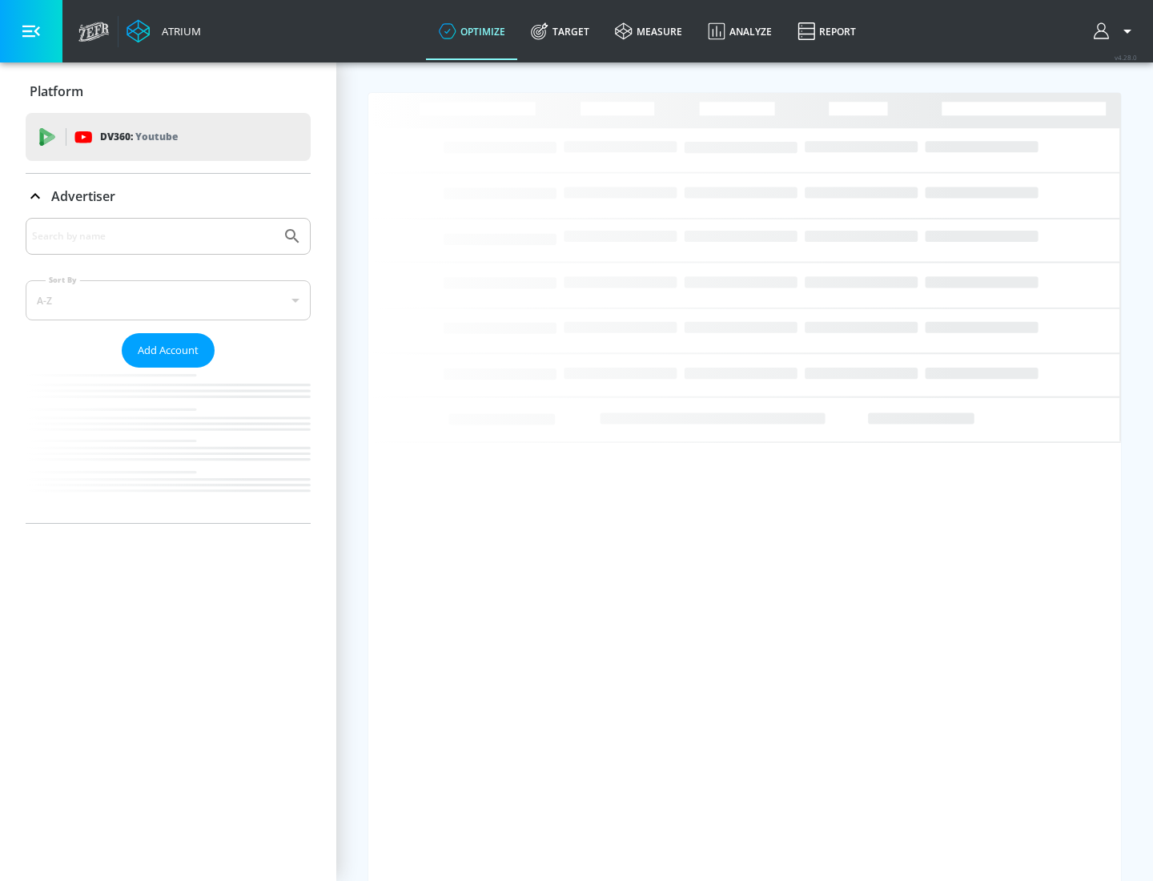  What do you see at coordinates (1126, 57) in the screenshot?
I see `span: v 4.28.0` at bounding box center [1126, 57].